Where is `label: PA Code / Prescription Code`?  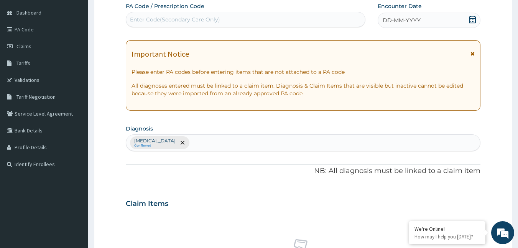
label: PA Code / Prescription Code is located at coordinates (165, 6).